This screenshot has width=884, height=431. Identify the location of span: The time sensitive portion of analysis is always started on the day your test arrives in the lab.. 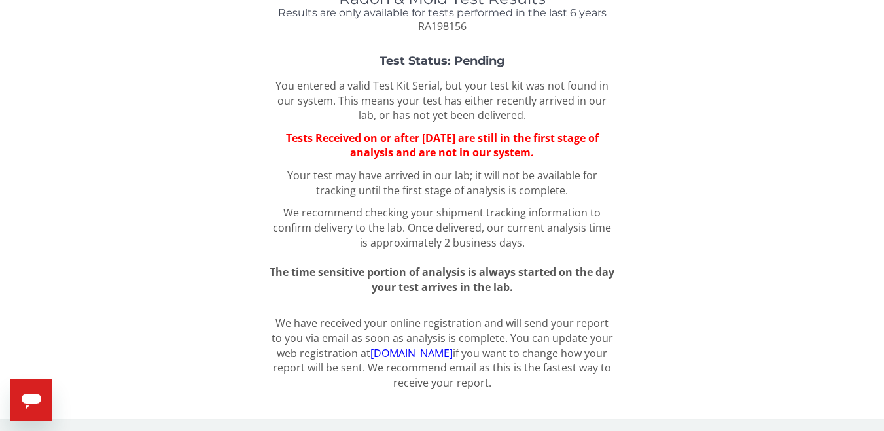
(442, 279).